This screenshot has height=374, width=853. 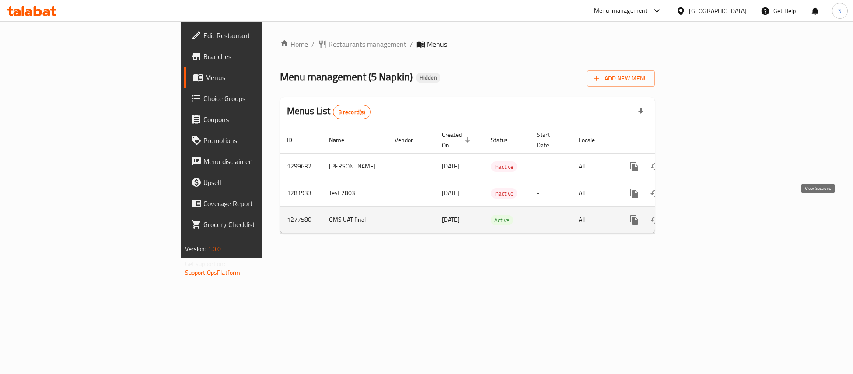 What do you see at coordinates (260, 224) in the screenshot?
I see `span: Grocery Checklist` at bounding box center [260, 224].